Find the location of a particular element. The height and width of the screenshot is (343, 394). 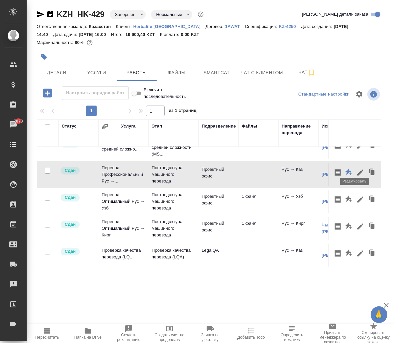

p: 0,00 KZT is located at coordinates (193, 34).